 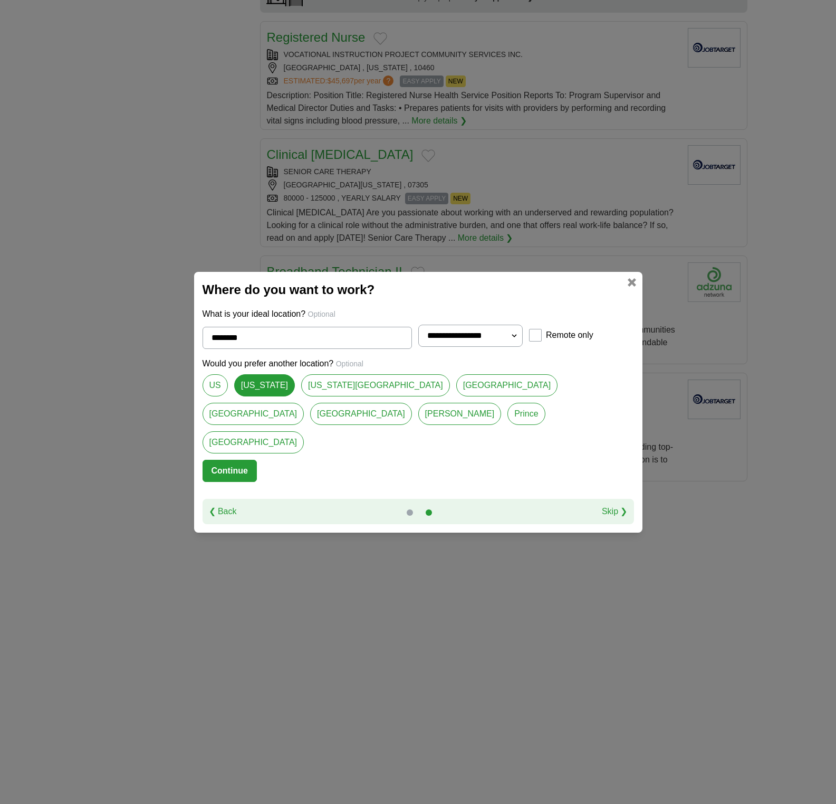 I want to click on h2: Where do you want to work?, so click(x=418, y=290).